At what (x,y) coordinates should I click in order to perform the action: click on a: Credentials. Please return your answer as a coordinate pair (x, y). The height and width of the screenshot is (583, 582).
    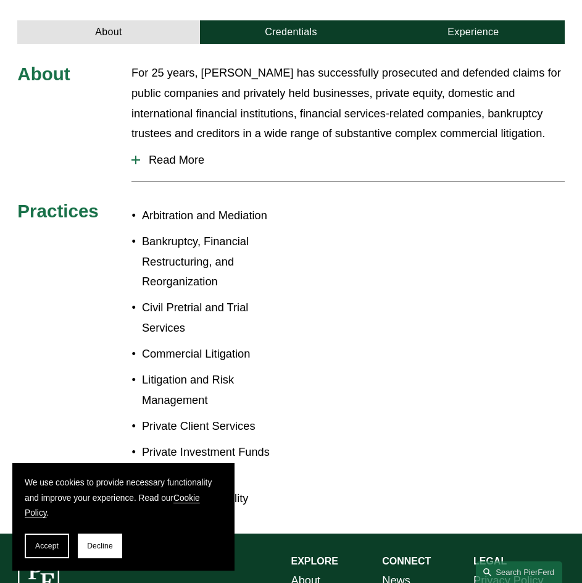
    Looking at the image, I should click on (291, 32).